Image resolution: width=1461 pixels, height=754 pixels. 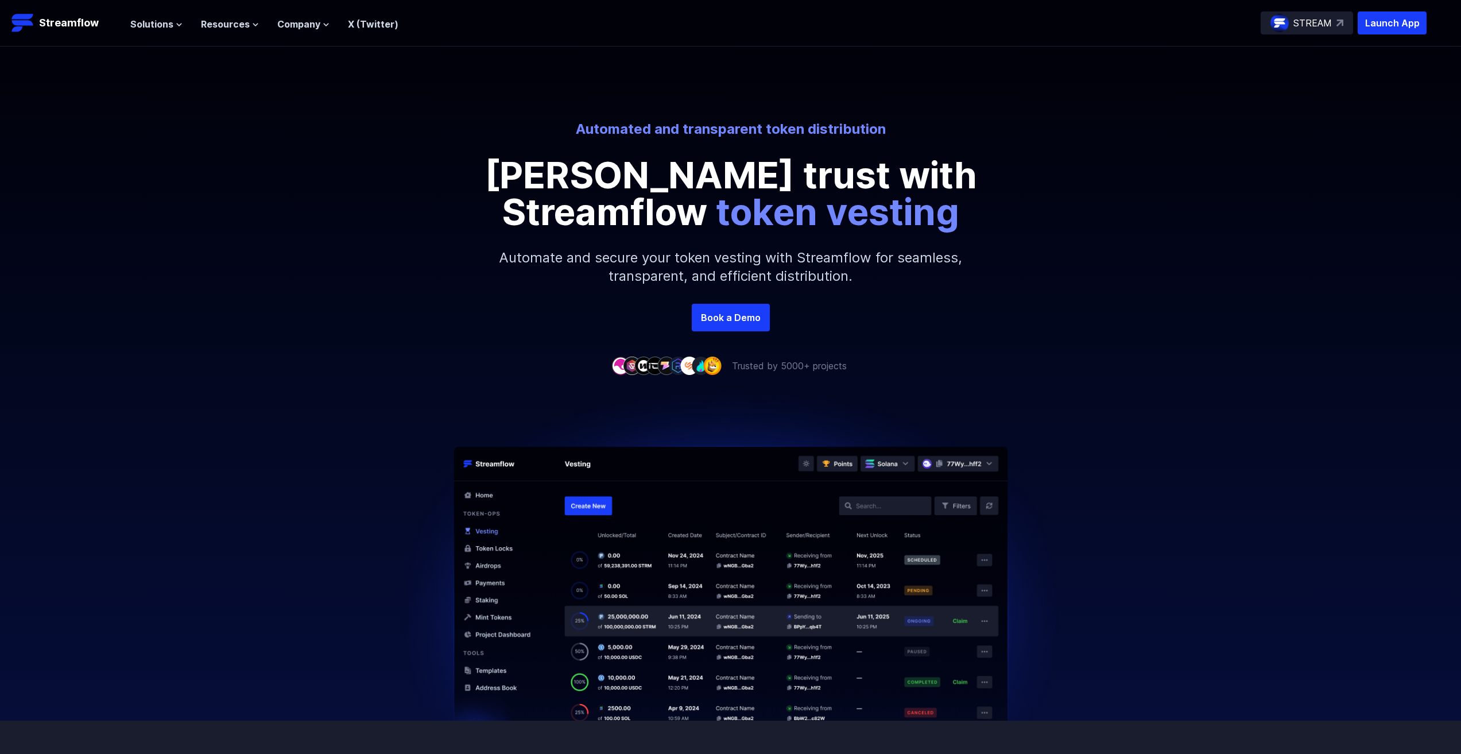 I want to click on button: Resources, so click(x=230, y=24).